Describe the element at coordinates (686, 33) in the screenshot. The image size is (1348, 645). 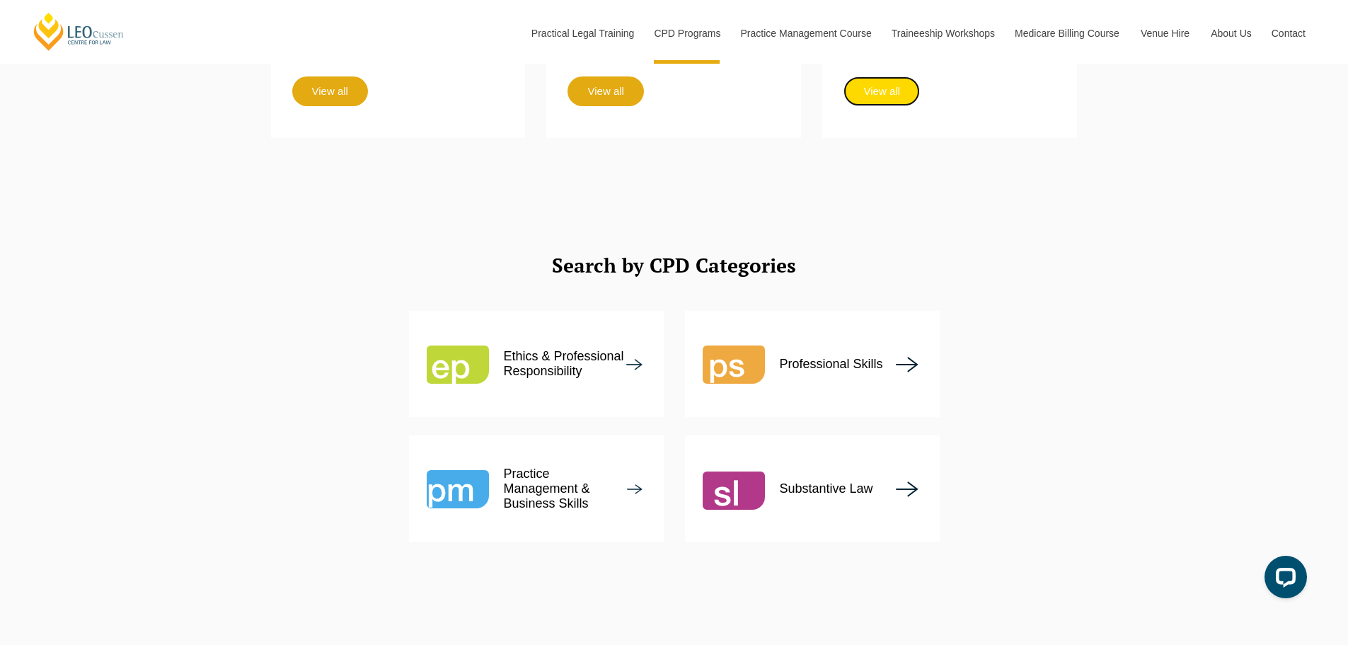
I see `a: CPD Programs` at that location.